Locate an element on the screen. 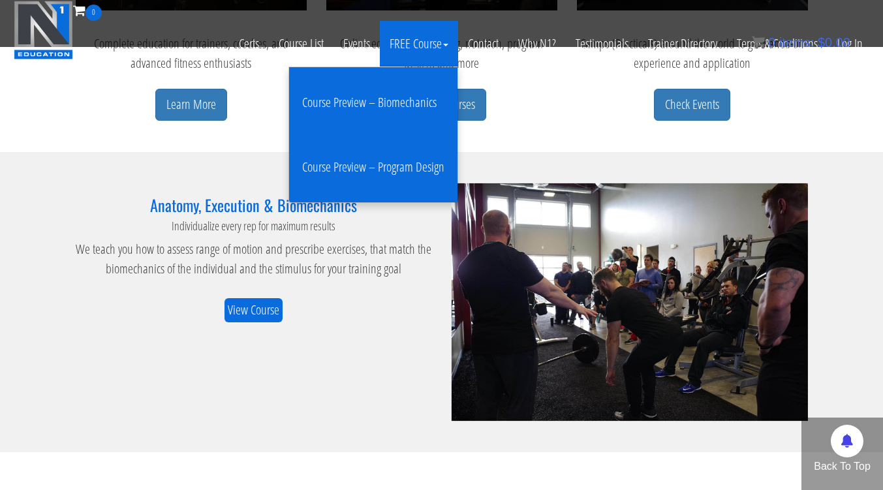  a: Testimonials is located at coordinates (602, 44).